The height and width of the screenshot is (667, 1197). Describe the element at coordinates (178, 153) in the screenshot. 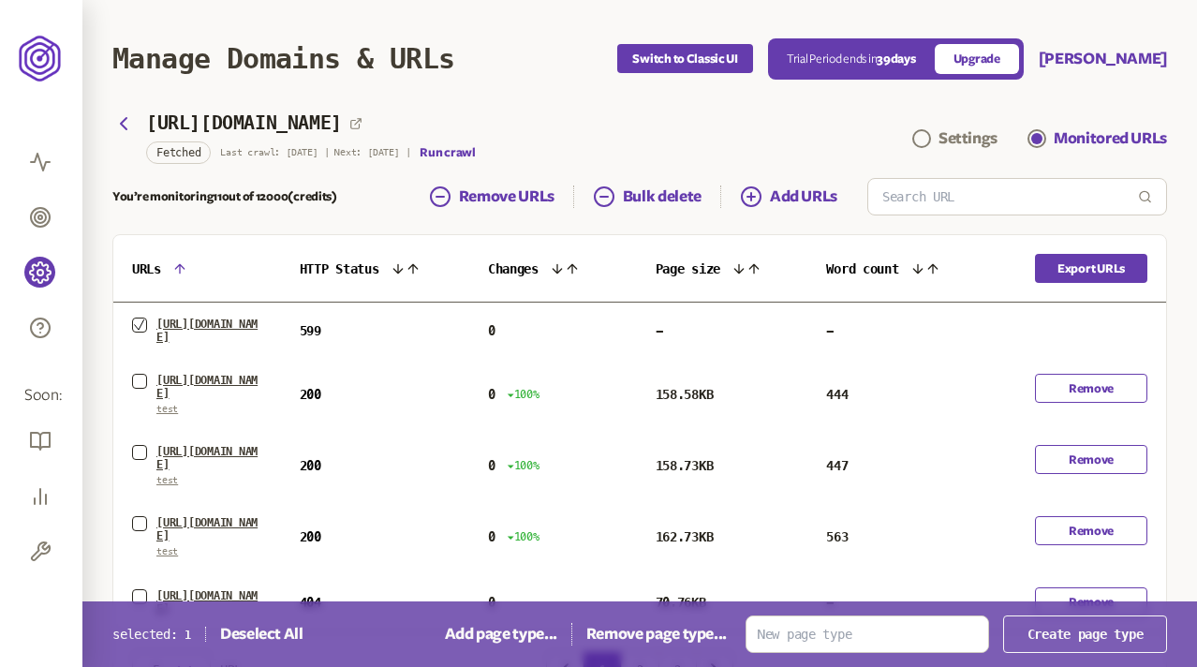

I see `span: Fetched` at that location.